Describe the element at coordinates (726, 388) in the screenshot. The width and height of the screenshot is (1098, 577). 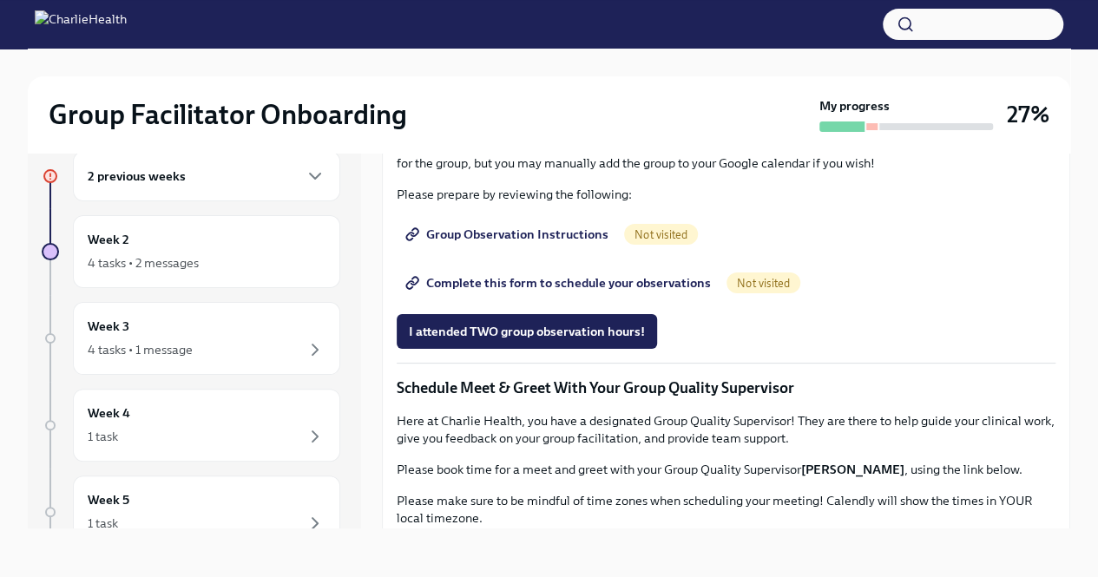
I see `p: Schedule Meet & Greet With Your Group Quality Supervisor` at that location.